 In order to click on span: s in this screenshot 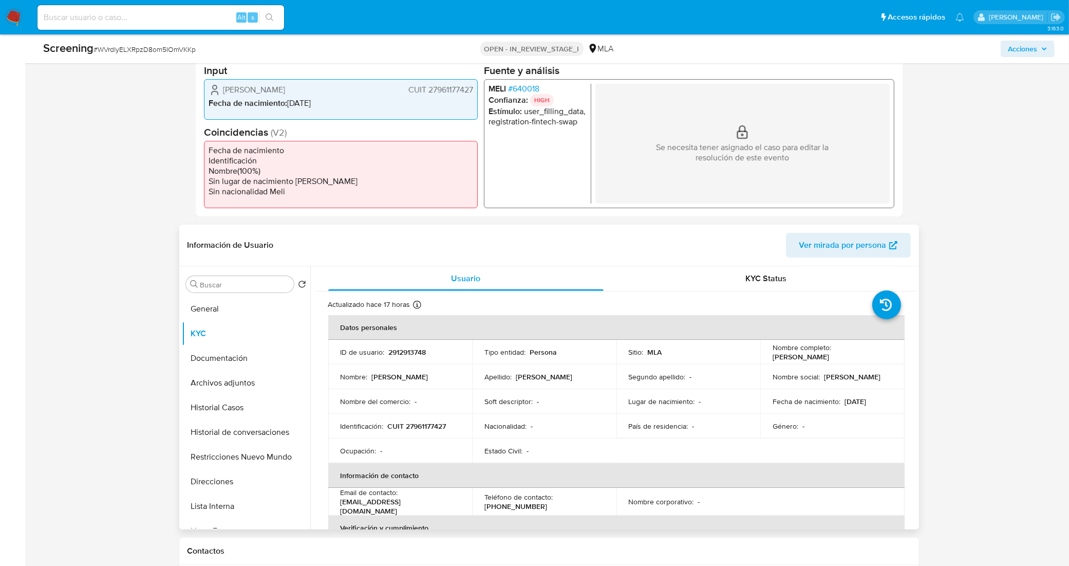, I will do `click(253, 17)`.